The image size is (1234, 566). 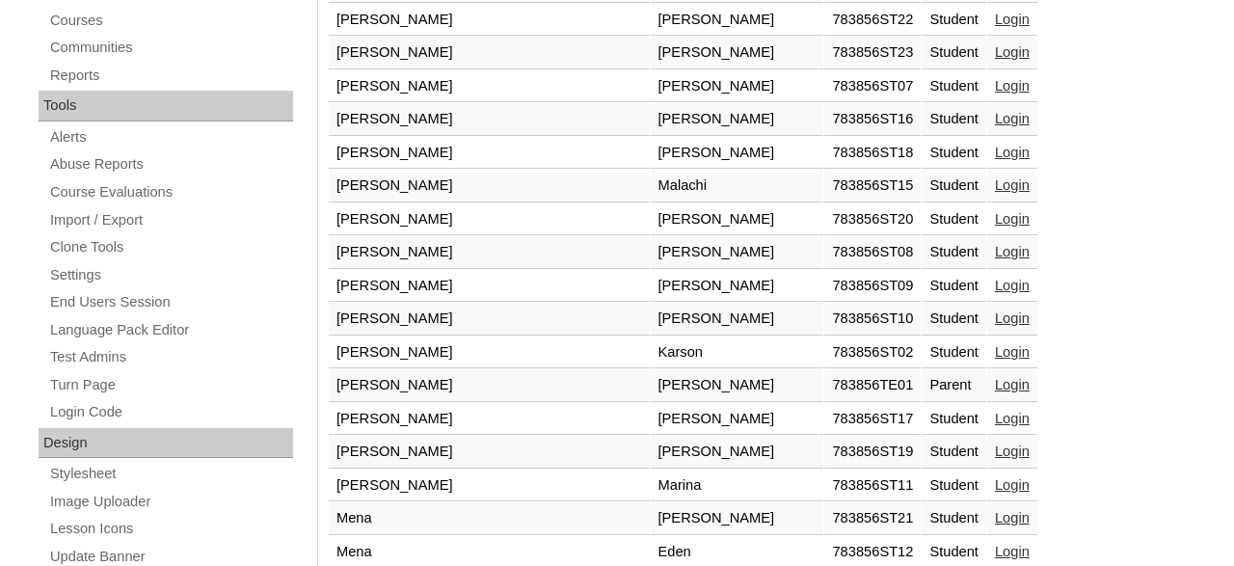 What do you see at coordinates (171, 275) in the screenshot?
I see `a: Settings` at bounding box center [171, 275].